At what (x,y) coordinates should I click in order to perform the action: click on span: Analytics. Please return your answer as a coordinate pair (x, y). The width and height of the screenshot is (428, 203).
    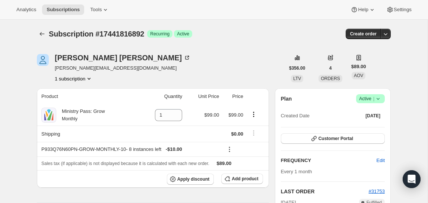
    Looking at the image, I should click on (26, 10).